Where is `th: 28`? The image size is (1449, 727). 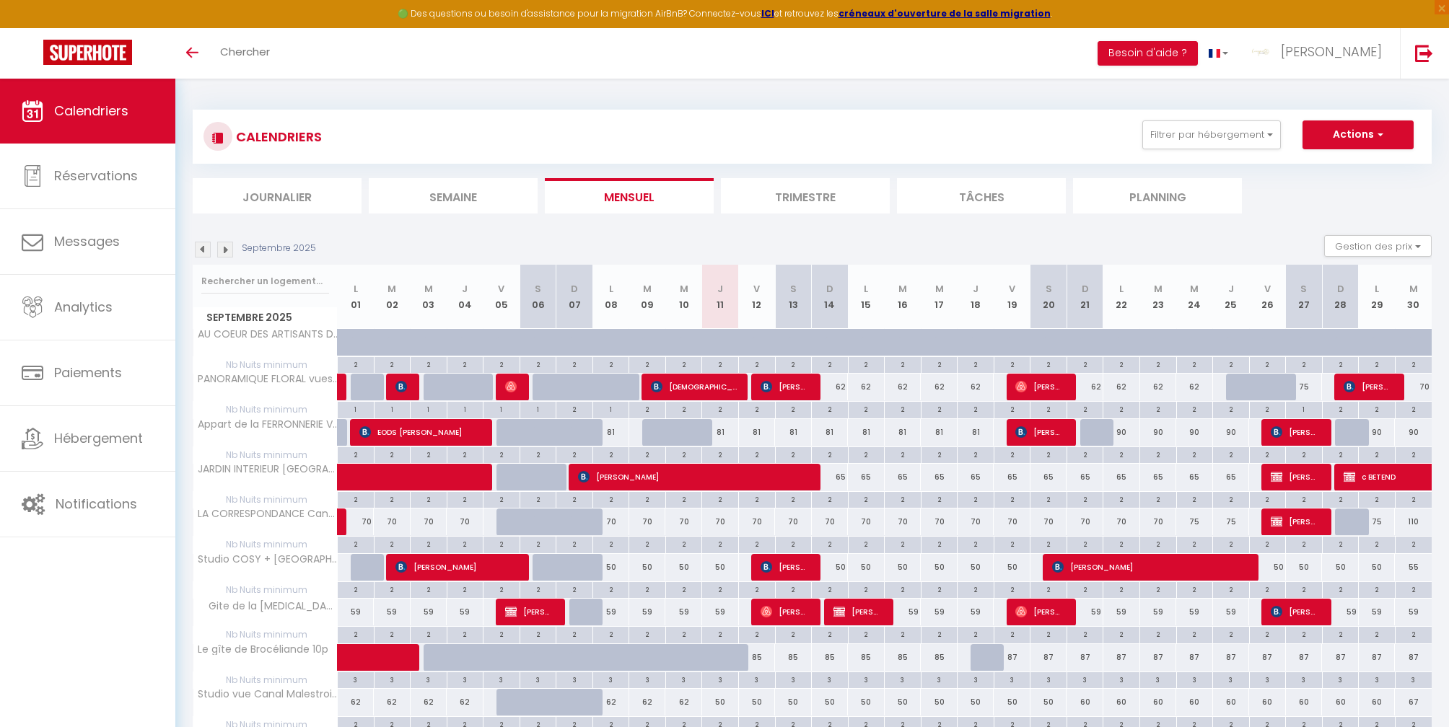 th: 28 is located at coordinates (1340, 297).